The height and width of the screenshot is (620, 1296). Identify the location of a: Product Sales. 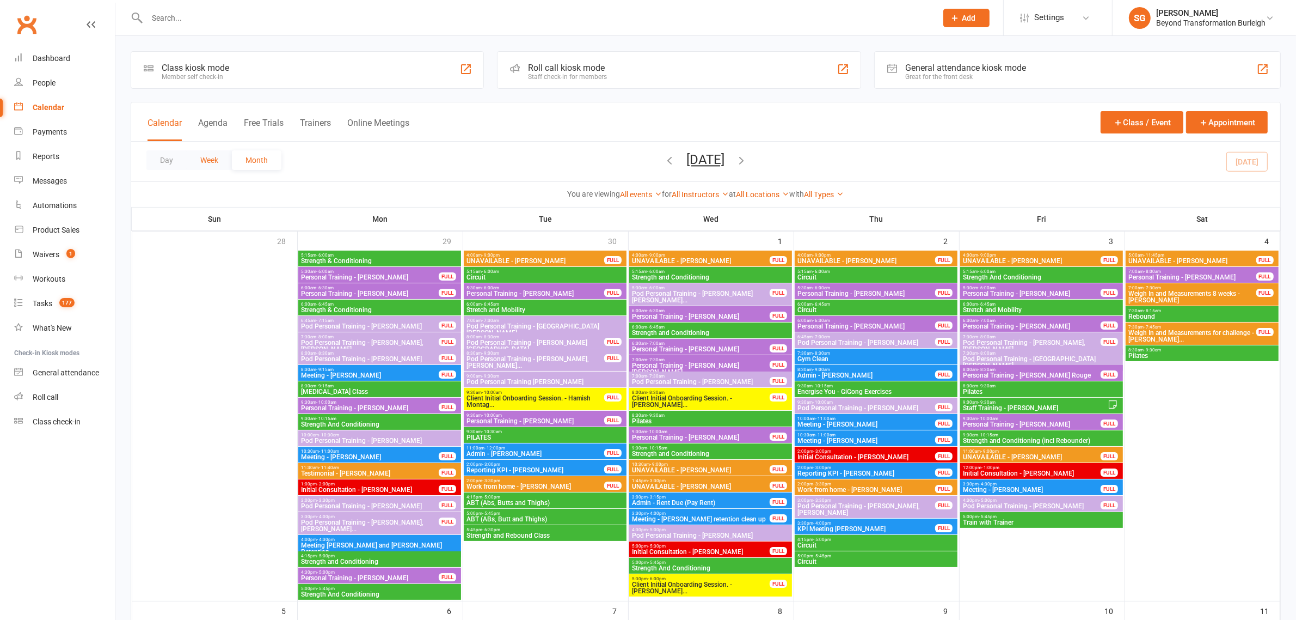
(64, 230).